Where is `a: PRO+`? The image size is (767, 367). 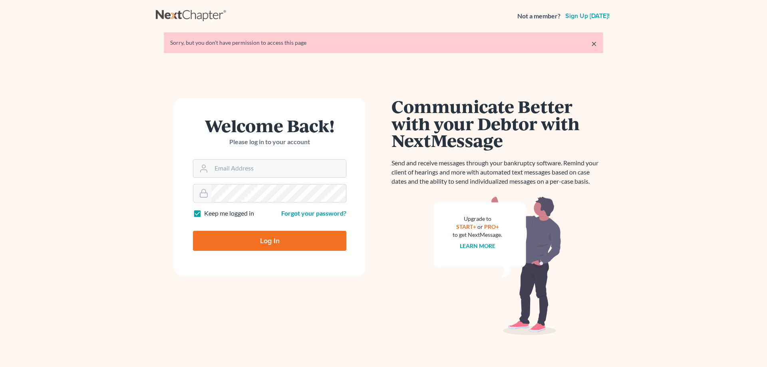 a: PRO+ is located at coordinates (491, 226).